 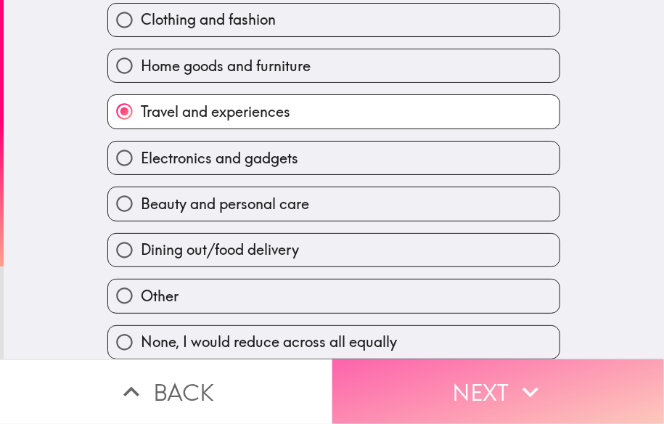 I want to click on span: Other, so click(x=160, y=296).